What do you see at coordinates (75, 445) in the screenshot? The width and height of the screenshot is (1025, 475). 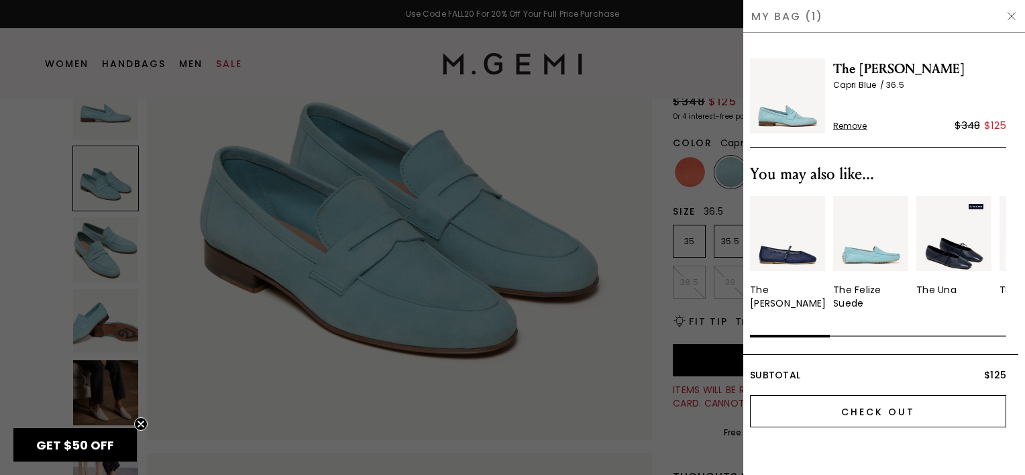 I see `span: GET $50 OFF` at bounding box center [75, 445].